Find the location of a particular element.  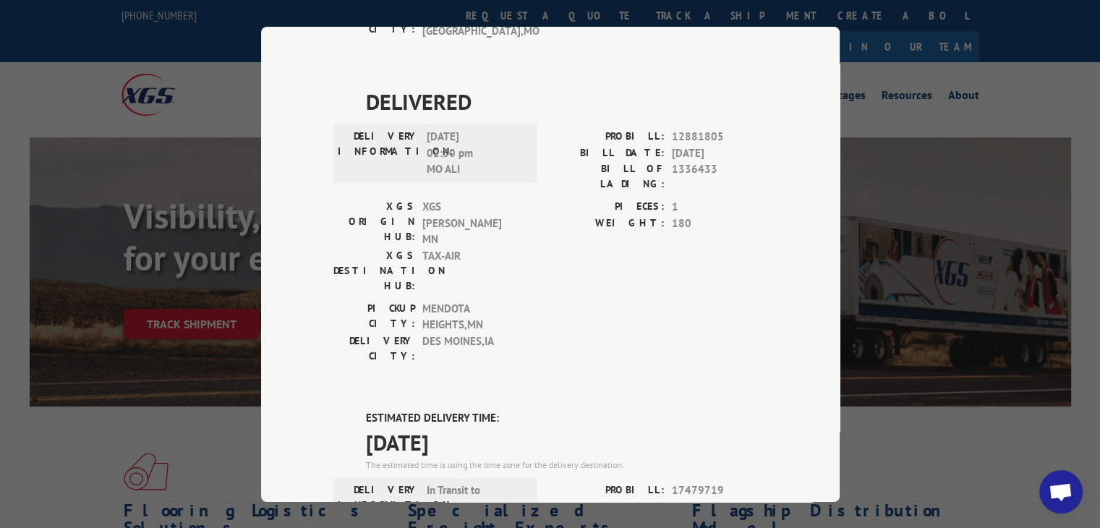

span: DELIVERED is located at coordinates (566, 101).